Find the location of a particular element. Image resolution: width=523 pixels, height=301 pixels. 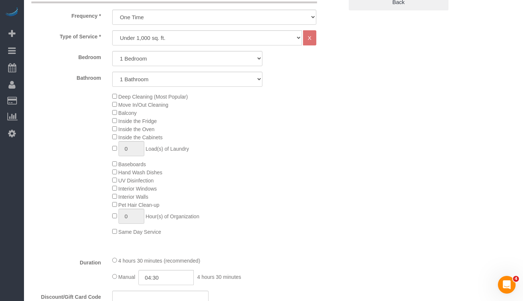

img: Automaid Logo is located at coordinates (12, 13).